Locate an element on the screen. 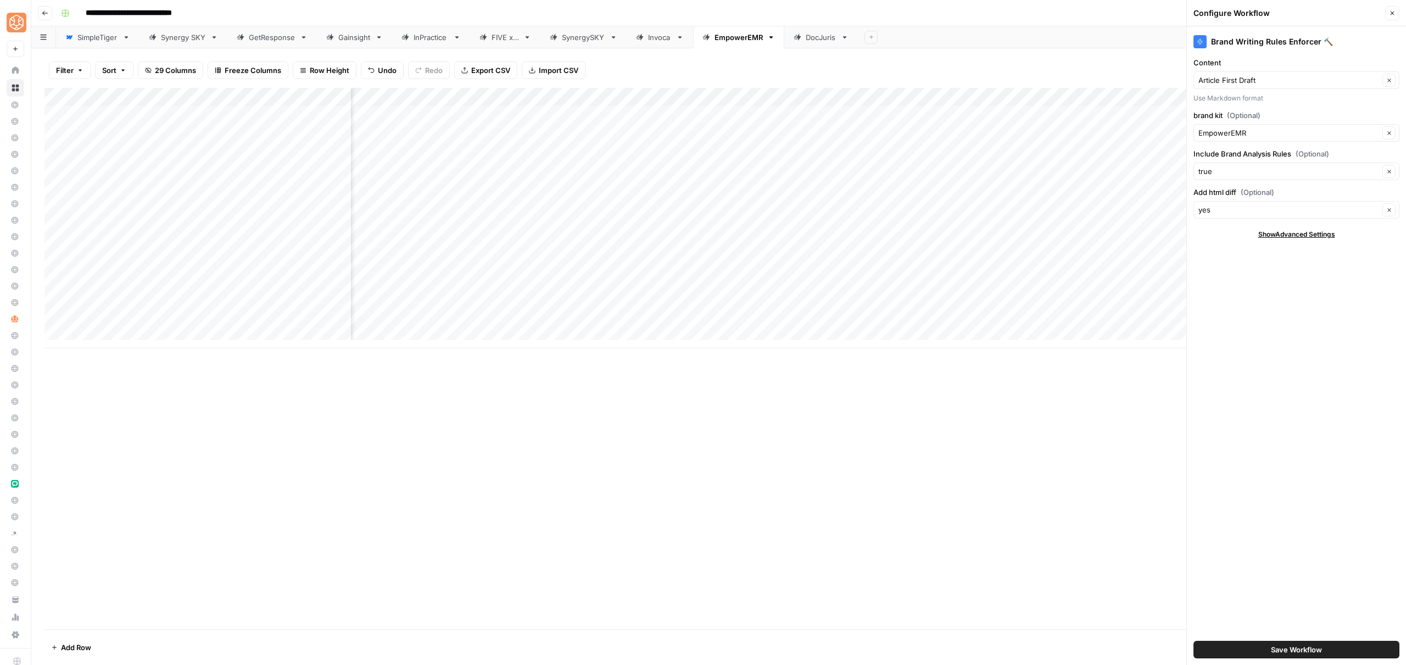 Image resolution: width=1406 pixels, height=665 pixels. span: Export CSV is located at coordinates (490, 70).